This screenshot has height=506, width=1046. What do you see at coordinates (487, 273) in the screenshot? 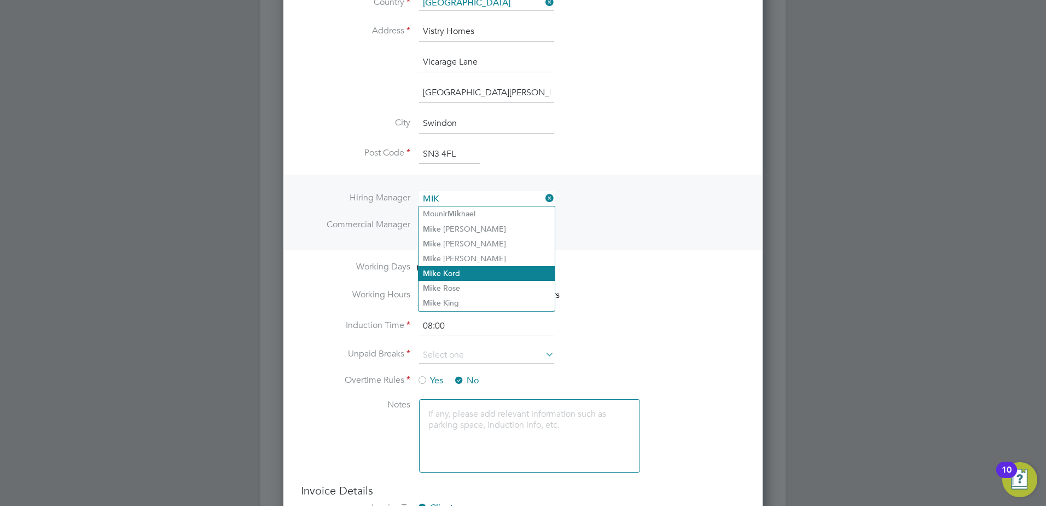
I see `li: e Kord` at bounding box center [487, 273].